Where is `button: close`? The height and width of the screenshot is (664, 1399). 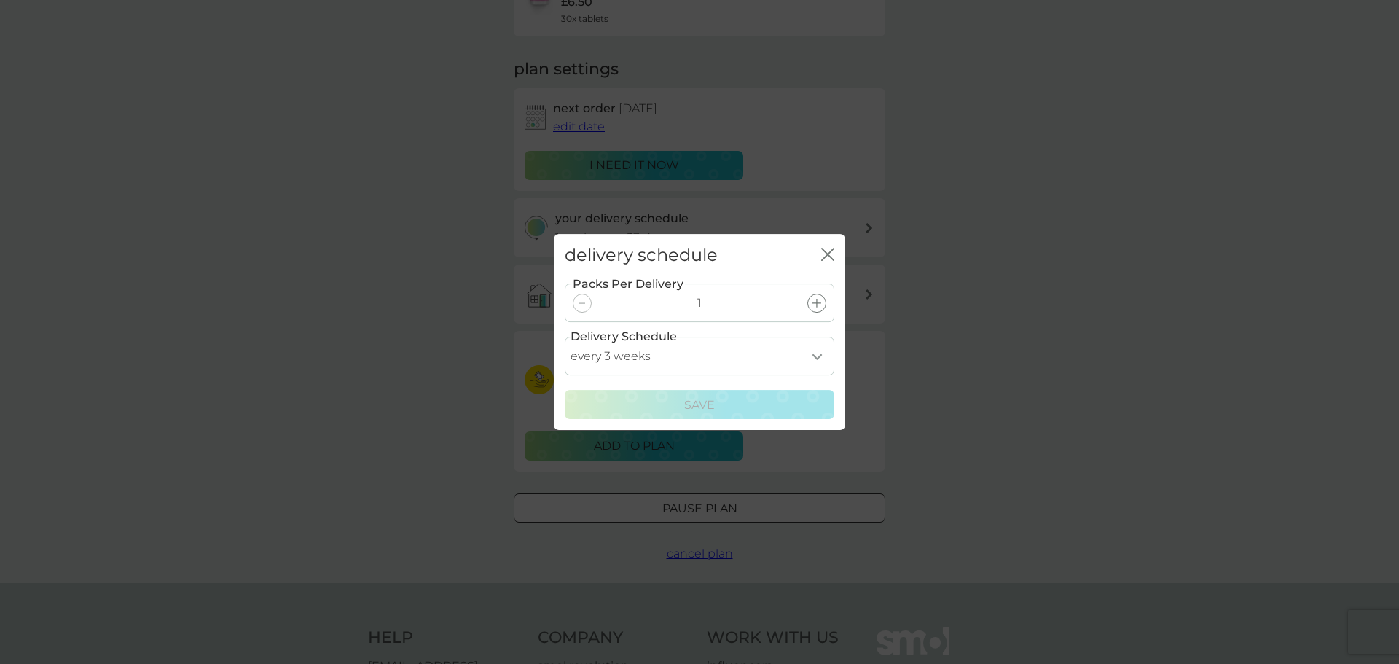 button: close is located at coordinates (828, 255).